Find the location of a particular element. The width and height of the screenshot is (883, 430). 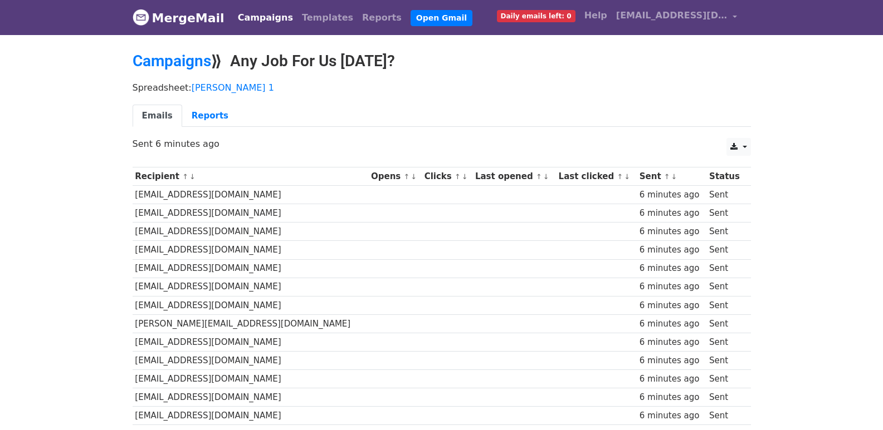

span: Daily emails left: 0 is located at coordinates (536, 16).